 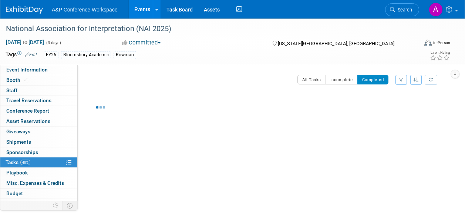 I want to click on button: Committed, so click(x=141, y=43).